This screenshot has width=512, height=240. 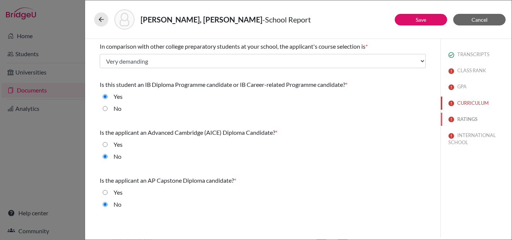 What do you see at coordinates (476, 70) in the screenshot?
I see `button: CLASS RANK` at bounding box center [476, 70].